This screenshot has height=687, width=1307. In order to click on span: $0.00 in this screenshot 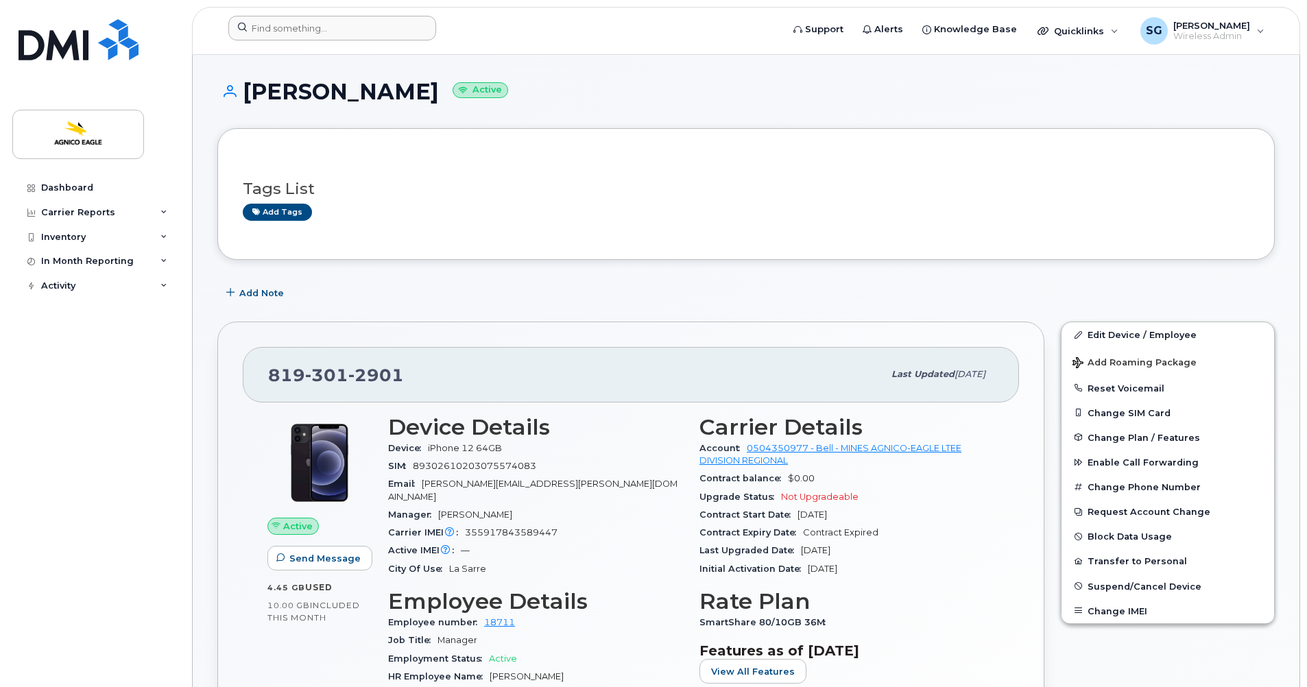, I will do `click(801, 478)`.